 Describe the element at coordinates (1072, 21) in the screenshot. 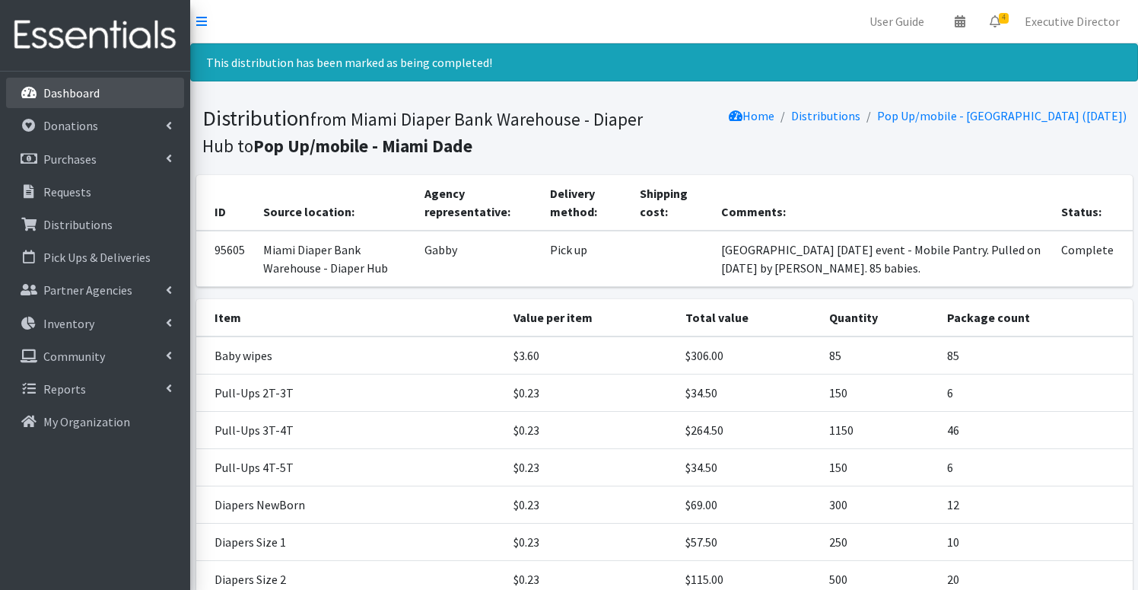

I see `a: Executive Director` at that location.